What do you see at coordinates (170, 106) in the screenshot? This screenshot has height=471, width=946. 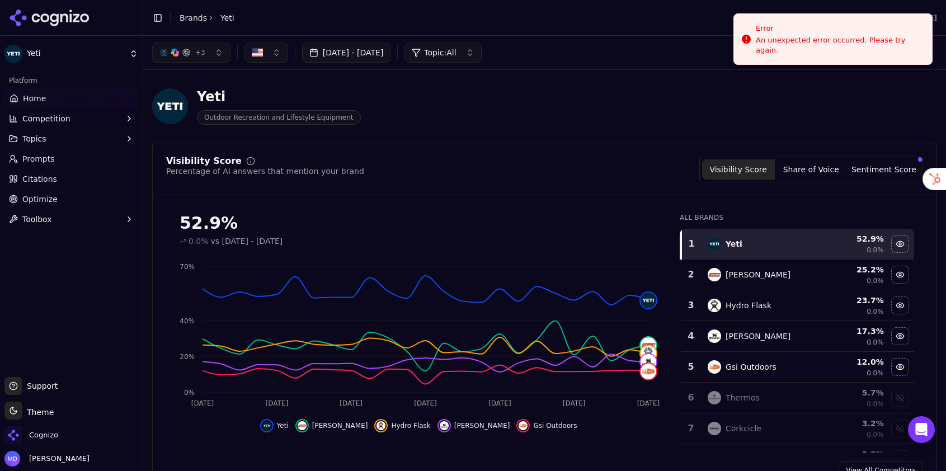 I see `img: Yeti` at bounding box center [170, 106].